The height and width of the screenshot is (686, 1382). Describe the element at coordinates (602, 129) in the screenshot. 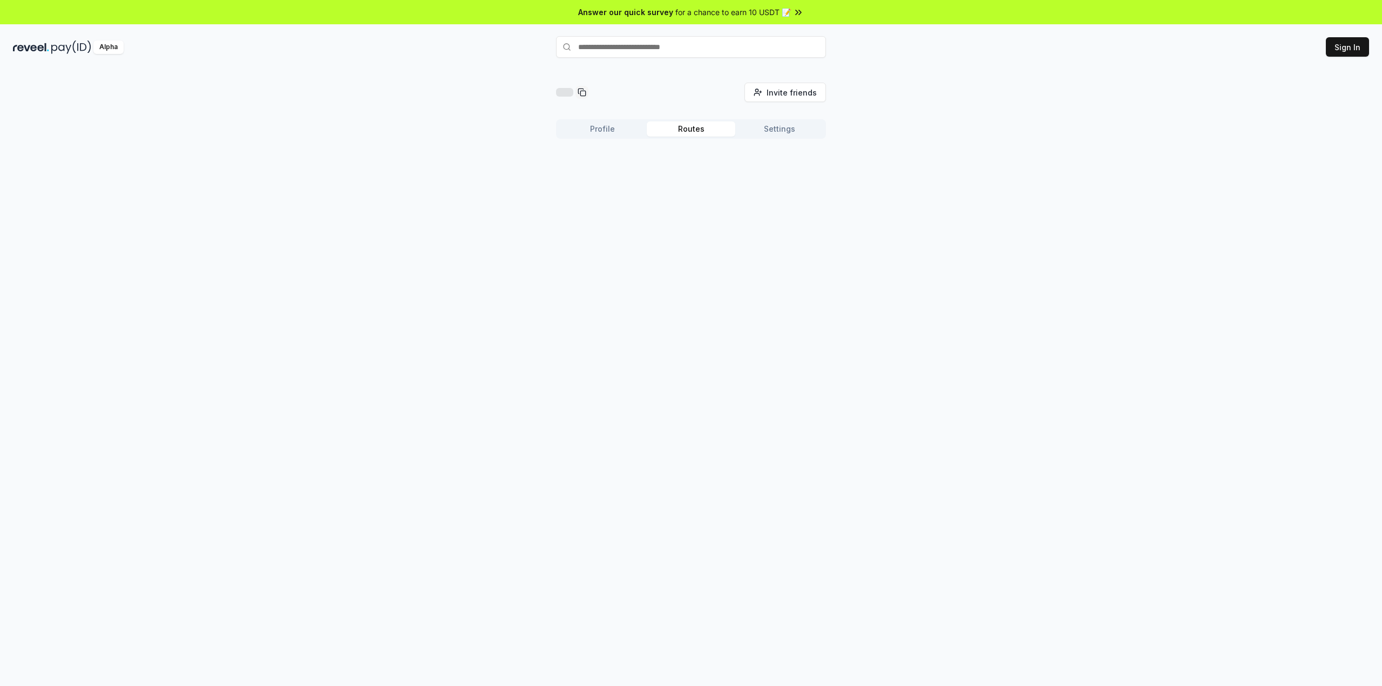

I see `button: Profile` at that location.